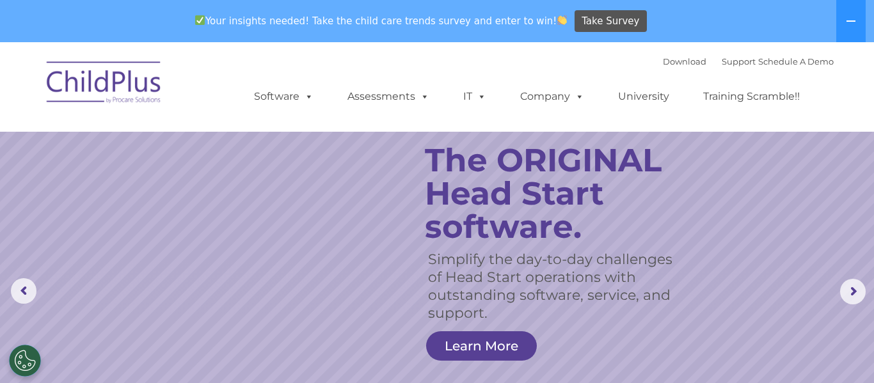  I want to click on span: Take Survey, so click(610, 21).